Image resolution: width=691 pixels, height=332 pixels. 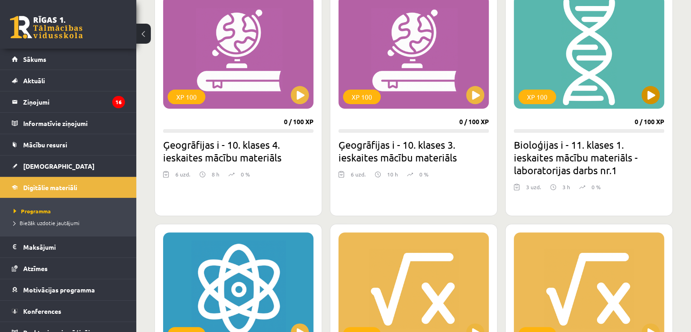 What do you see at coordinates (68, 187) in the screenshot?
I see `a: Digitālie materiāli` at bounding box center [68, 187].